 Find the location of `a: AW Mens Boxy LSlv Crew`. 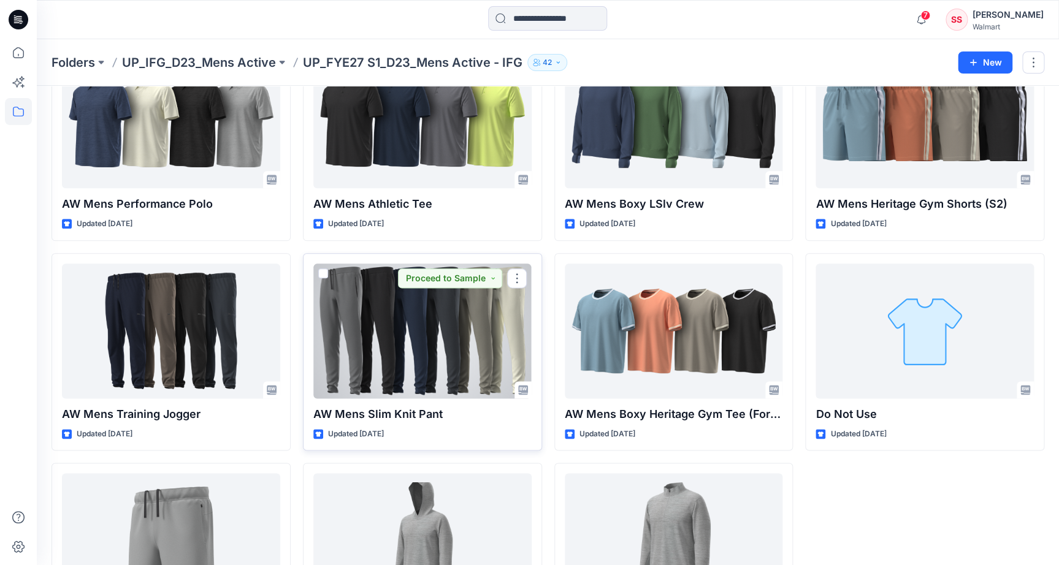

a: AW Mens Boxy LSlv Crew is located at coordinates (674, 121).